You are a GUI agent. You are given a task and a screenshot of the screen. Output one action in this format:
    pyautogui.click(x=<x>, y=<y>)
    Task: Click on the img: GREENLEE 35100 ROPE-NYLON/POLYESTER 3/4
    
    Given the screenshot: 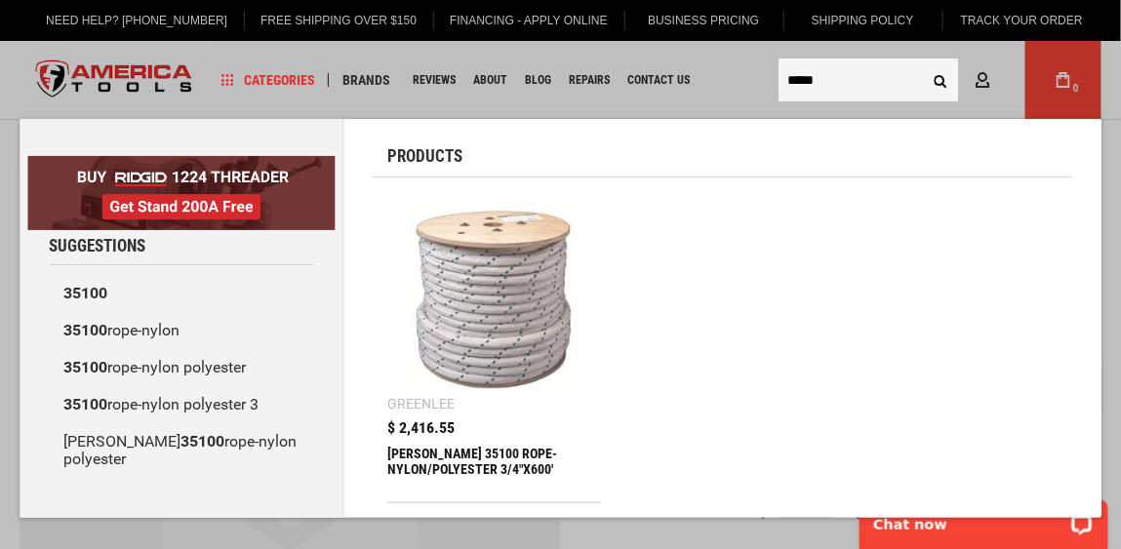 What is the action you would take?
    pyautogui.click(x=495, y=299)
    